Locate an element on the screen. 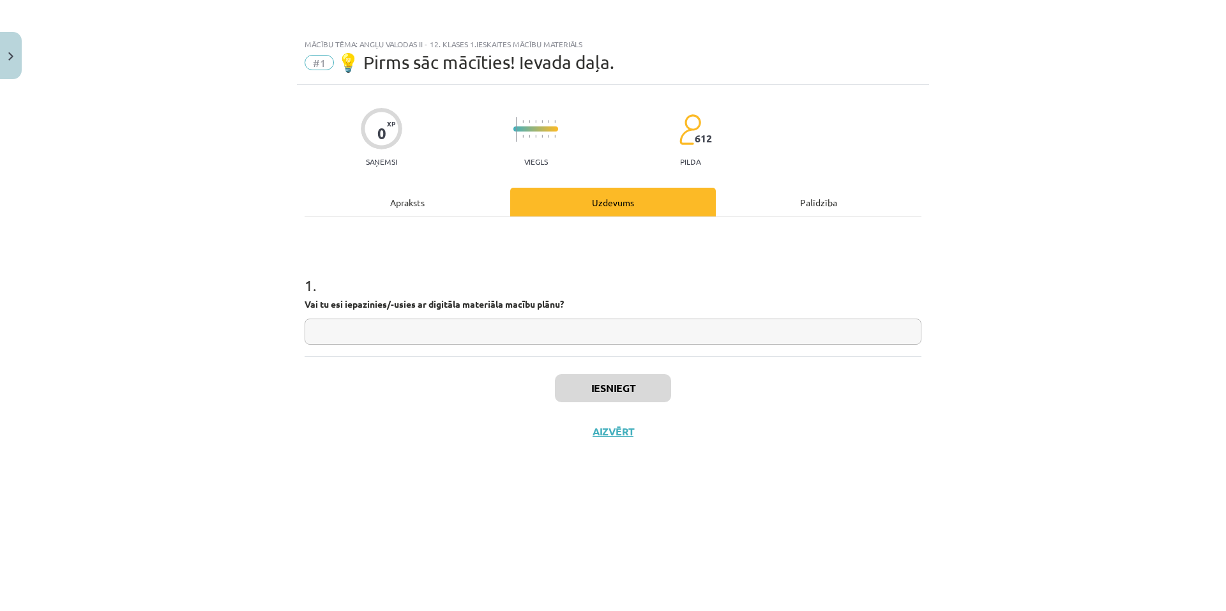 This screenshot has height=611, width=1226. div: Apraksts is located at coordinates (408, 202).